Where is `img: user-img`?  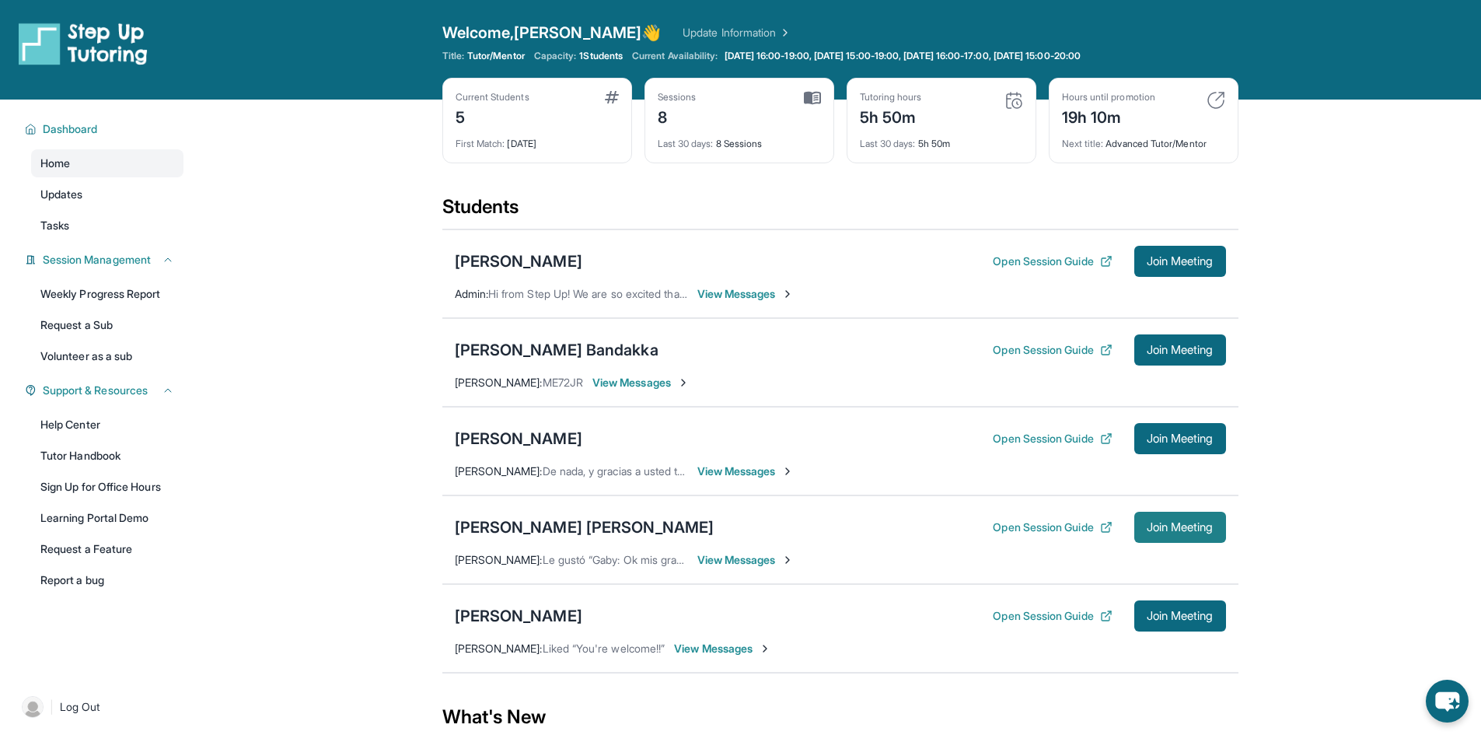
img: user-img is located at coordinates (33, 707).